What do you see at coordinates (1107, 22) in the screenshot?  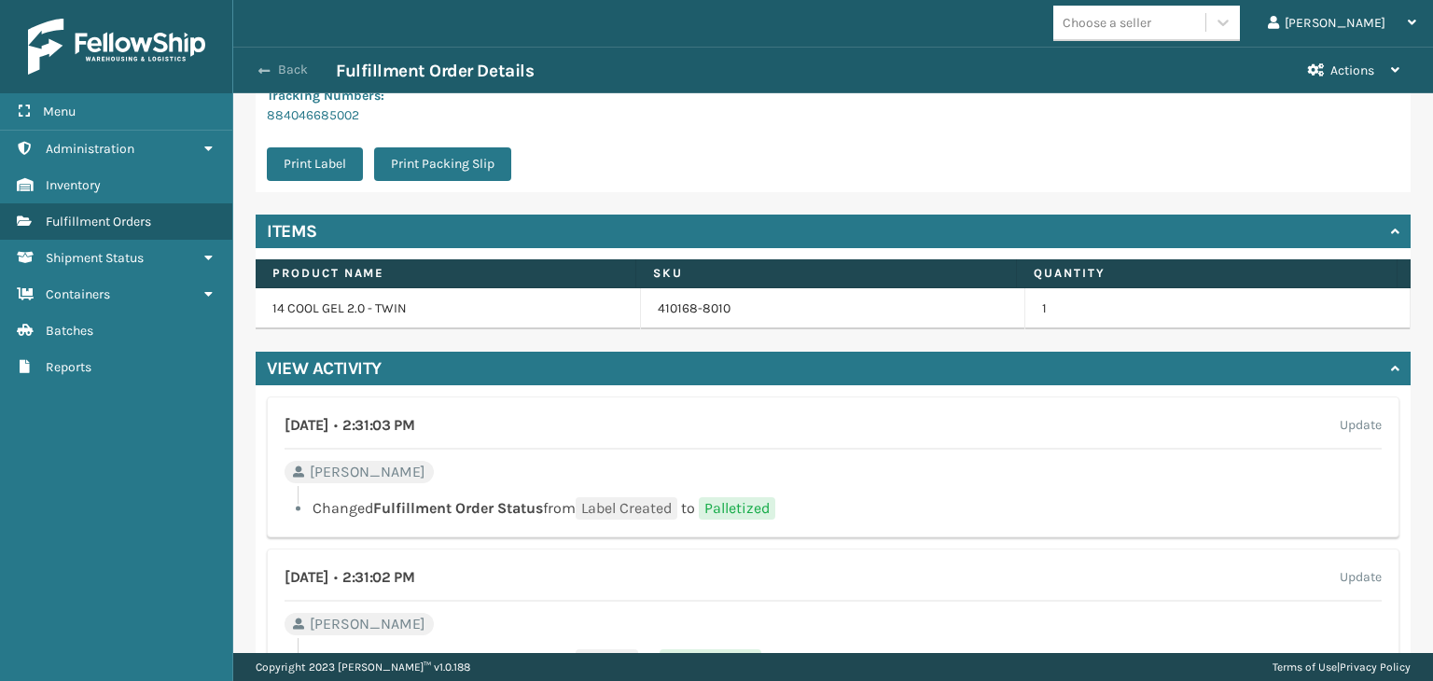 I see `div: Choose a seller` at bounding box center [1107, 22].